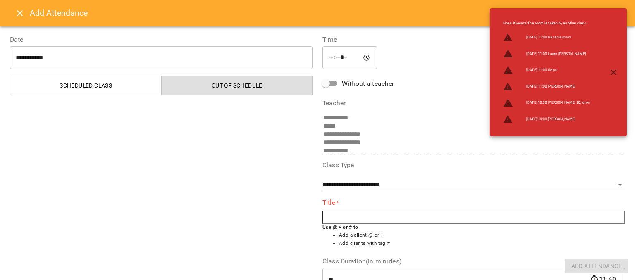 The width and height of the screenshot is (635, 280). What do you see at coordinates (20, 13) in the screenshot?
I see `button: Close` at bounding box center [20, 13].